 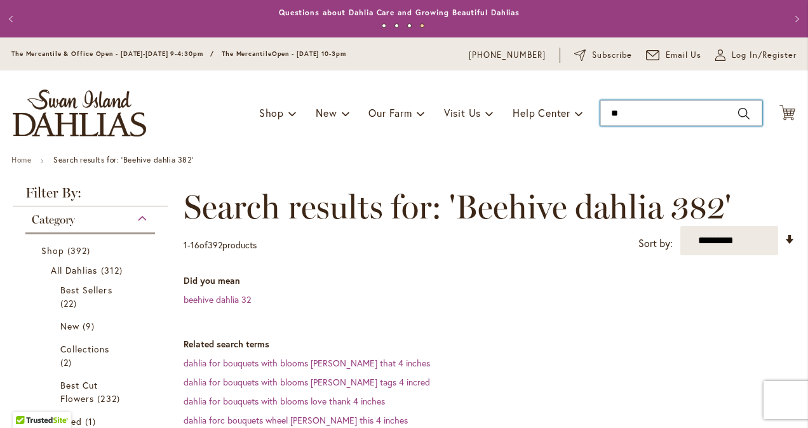 I want to click on span: Visit Us, so click(x=462, y=112).